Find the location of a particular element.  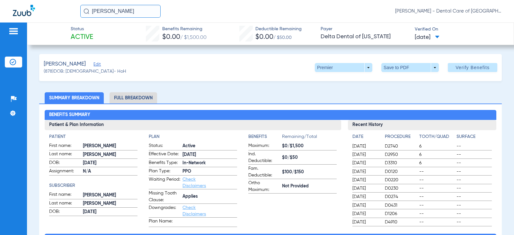

span: In-Network is located at coordinates (210, 163).